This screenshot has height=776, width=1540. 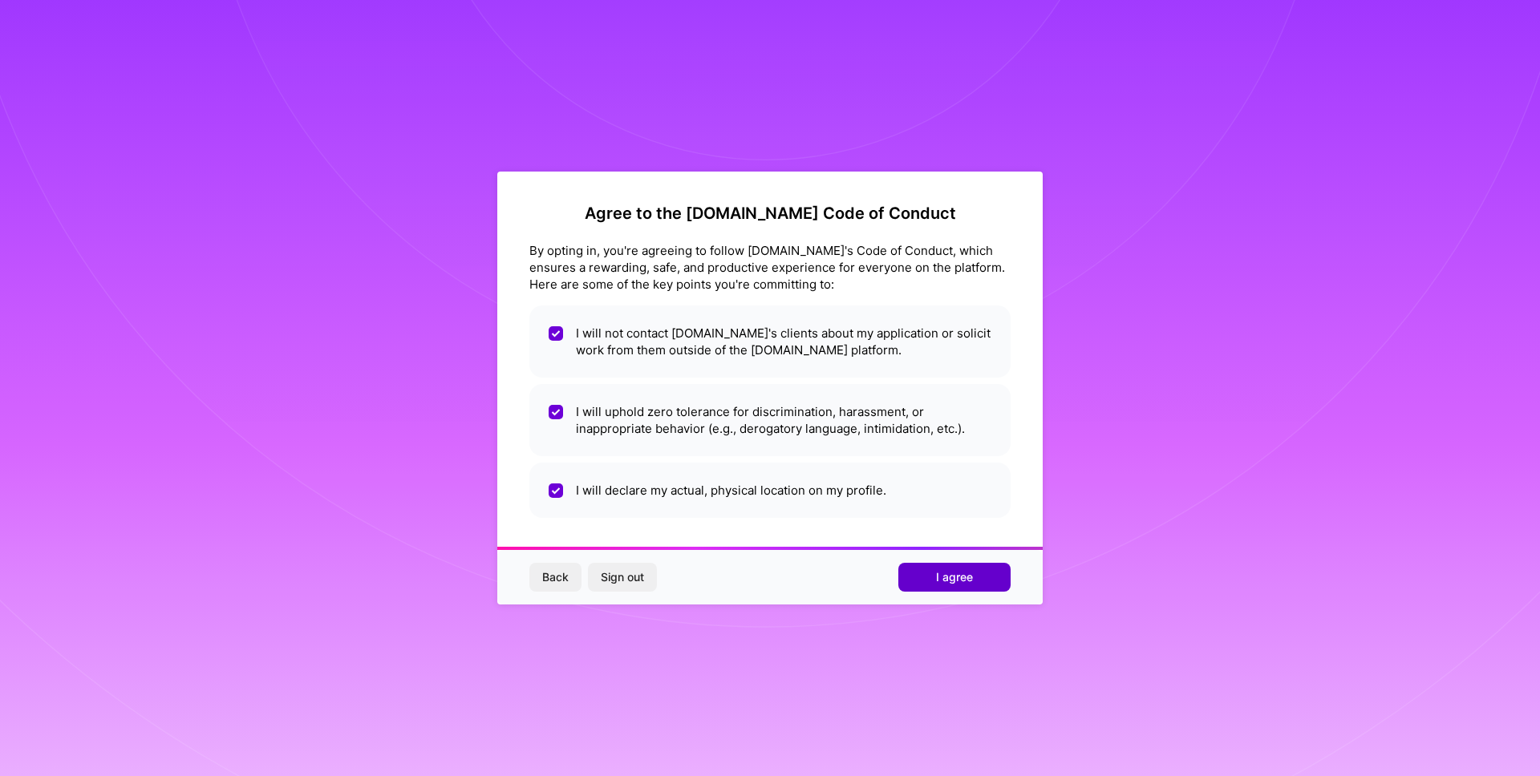 I want to click on li: I will declare my actual, physical location on my profile., so click(x=770, y=490).